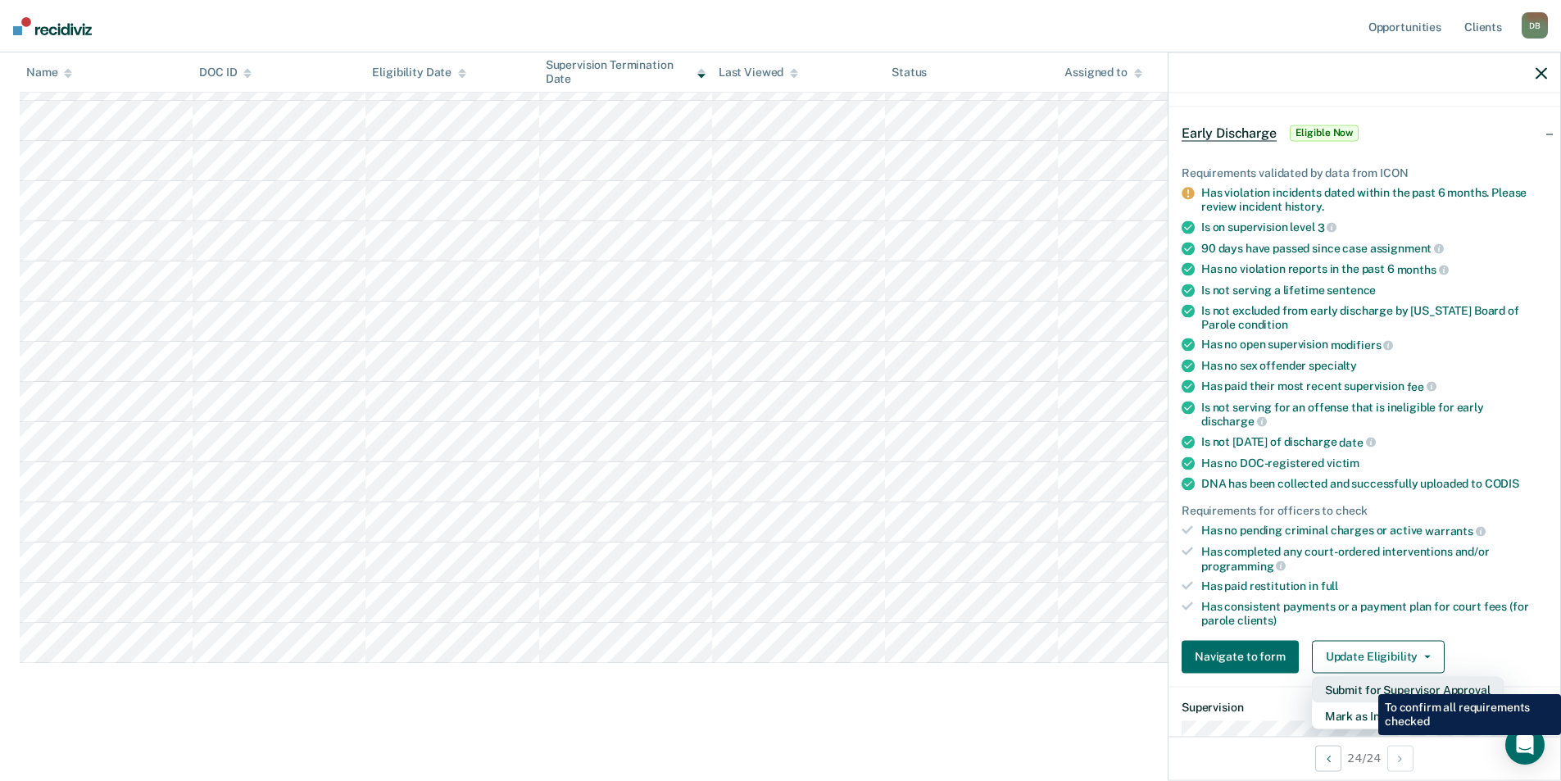  I want to click on span: victim, so click(1343, 462).